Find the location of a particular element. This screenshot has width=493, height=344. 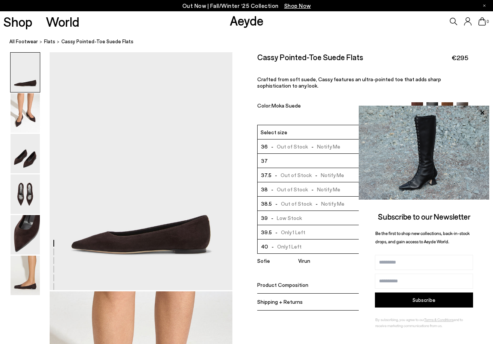

span: 0 is located at coordinates (487, 21).